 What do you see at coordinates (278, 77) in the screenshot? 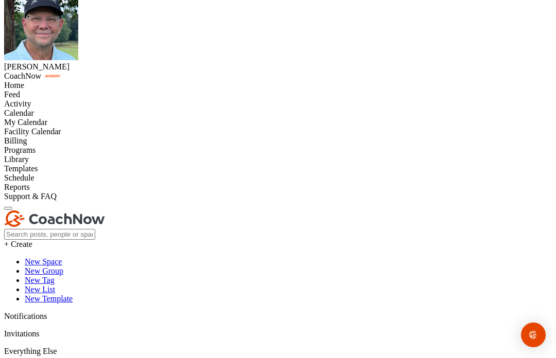
I see `div: CoachNow` at bounding box center [278, 77].